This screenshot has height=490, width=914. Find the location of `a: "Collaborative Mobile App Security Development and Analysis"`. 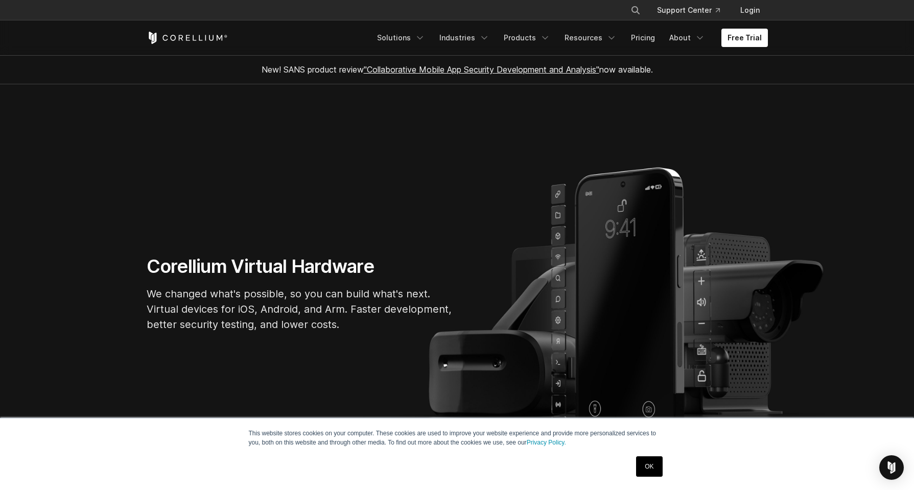

a: "Collaborative Mobile App Security Development and Analysis" is located at coordinates (481, 69).